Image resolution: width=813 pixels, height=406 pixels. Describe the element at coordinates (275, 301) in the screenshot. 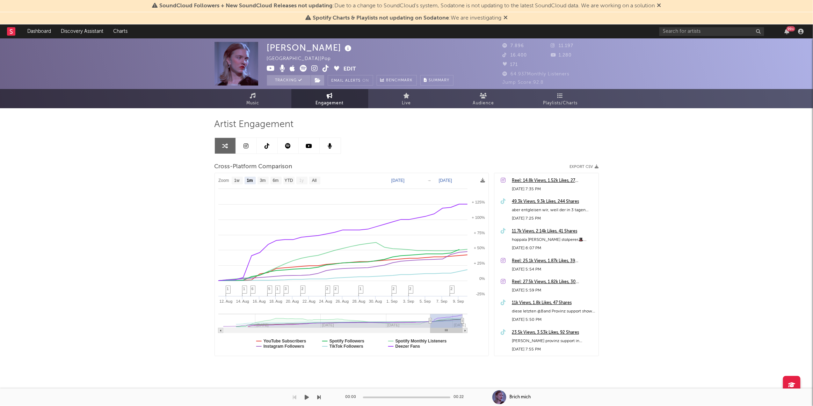

I see `text: 18. Aug` at that location.